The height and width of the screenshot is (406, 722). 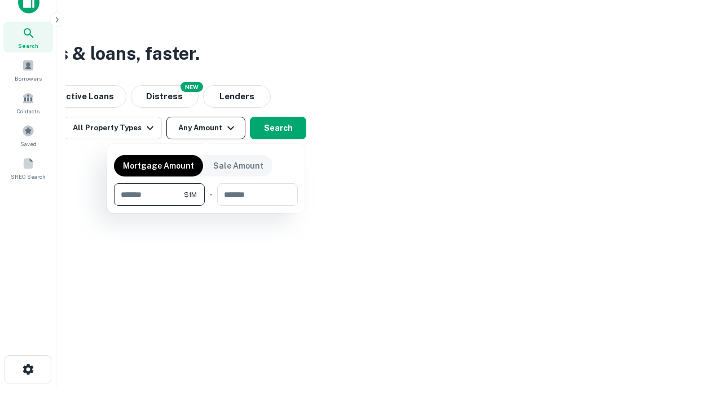 I want to click on span: $1M, so click(x=190, y=195).